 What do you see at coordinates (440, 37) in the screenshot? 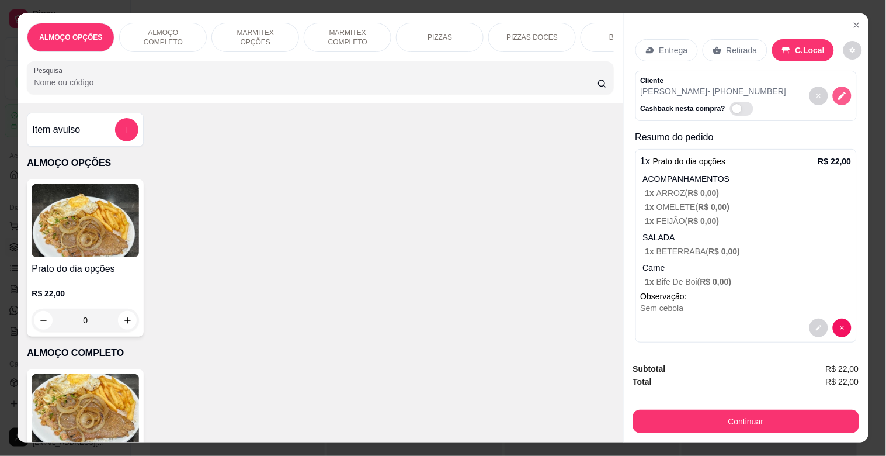
I see `p: PIZZAS` at bounding box center [440, 37].